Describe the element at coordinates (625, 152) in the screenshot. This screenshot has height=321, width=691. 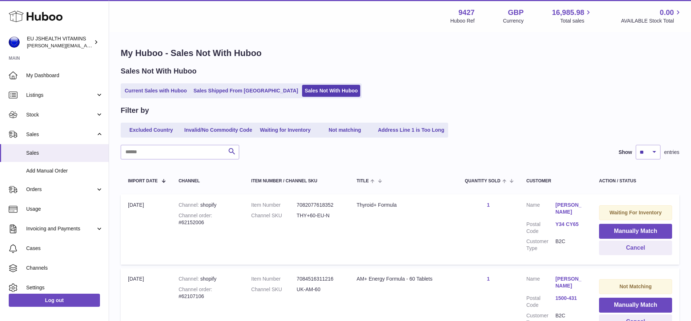
I see `label: Show` at that location.